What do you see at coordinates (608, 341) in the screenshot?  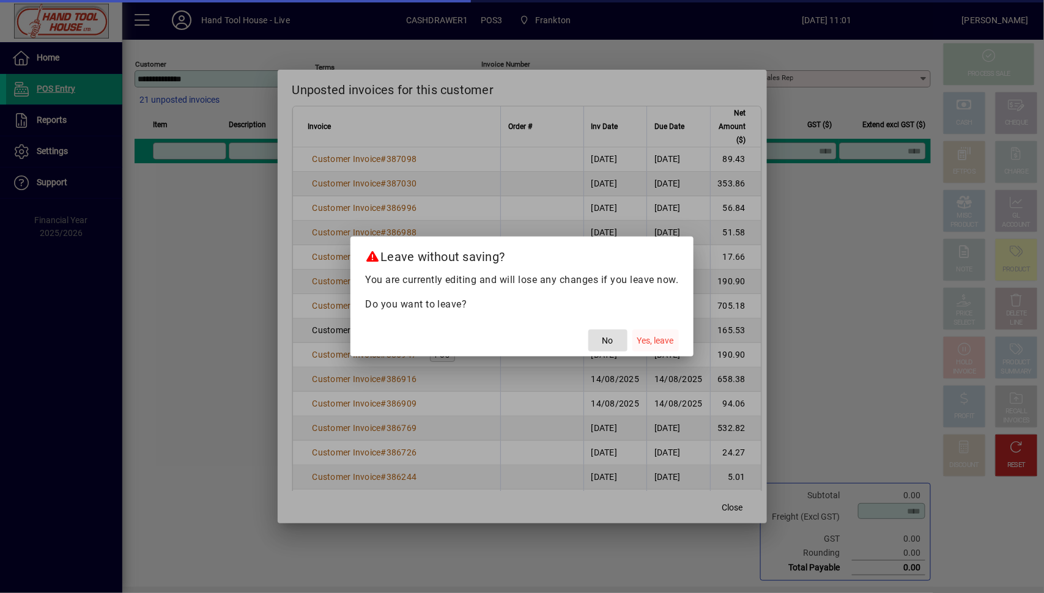 I see `span: No` at bounding box center [608, 341].